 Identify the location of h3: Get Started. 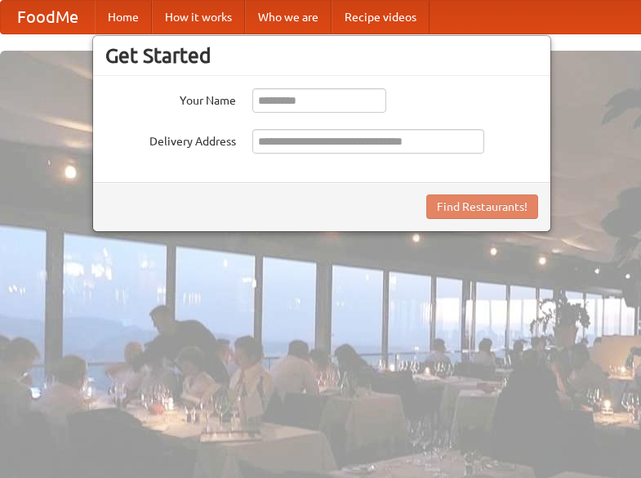
(322, 56).